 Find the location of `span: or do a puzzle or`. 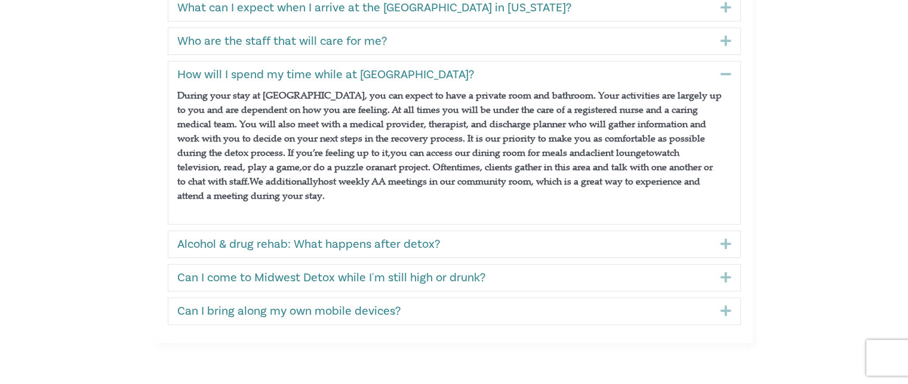

span: or do a puzzle or is located at coordinates (338, 167).